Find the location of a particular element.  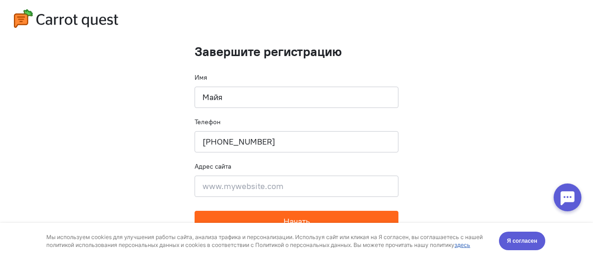

button: Начать is located at coordinates (296, 221).